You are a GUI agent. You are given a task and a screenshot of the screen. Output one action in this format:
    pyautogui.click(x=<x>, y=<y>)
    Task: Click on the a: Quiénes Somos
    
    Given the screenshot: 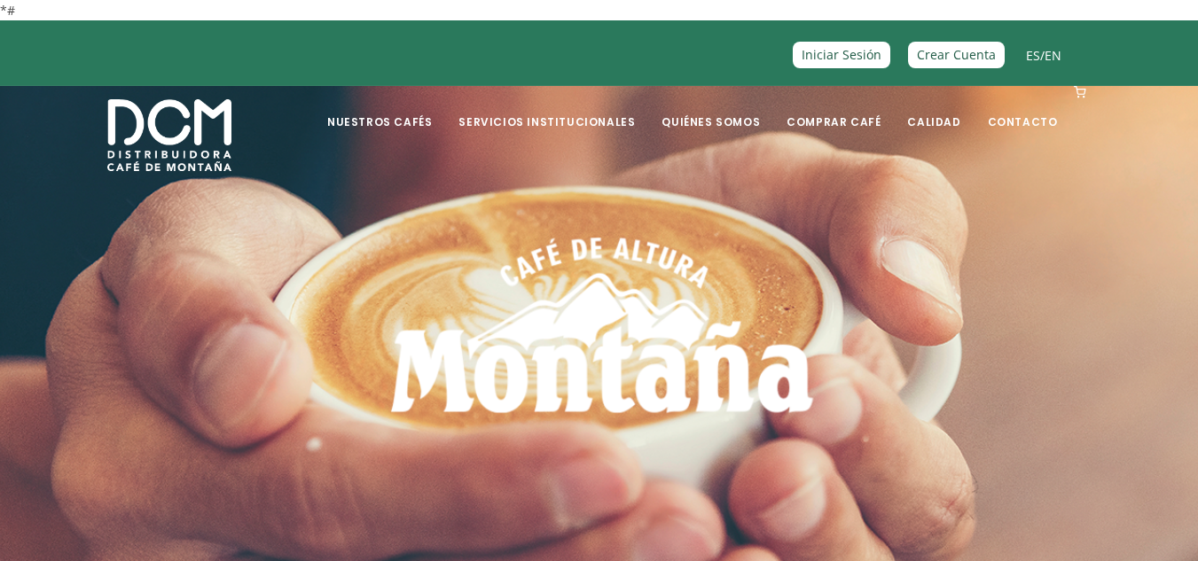 What is the action you would take?
    pyautogui.click(x=710, y=108)
    